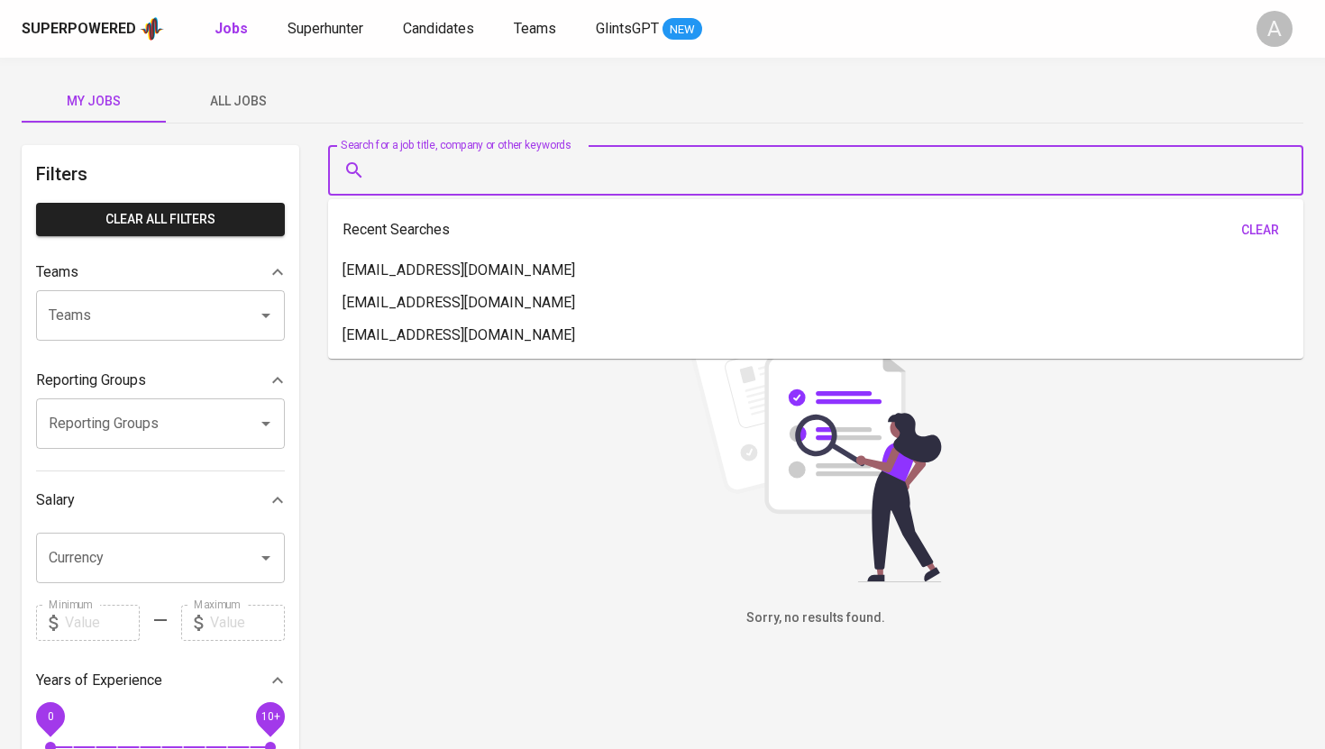  What do you see at coordinates (94, 101) in the screenshot?
I see `span: My Jobs` at bounding box center [94, 101].